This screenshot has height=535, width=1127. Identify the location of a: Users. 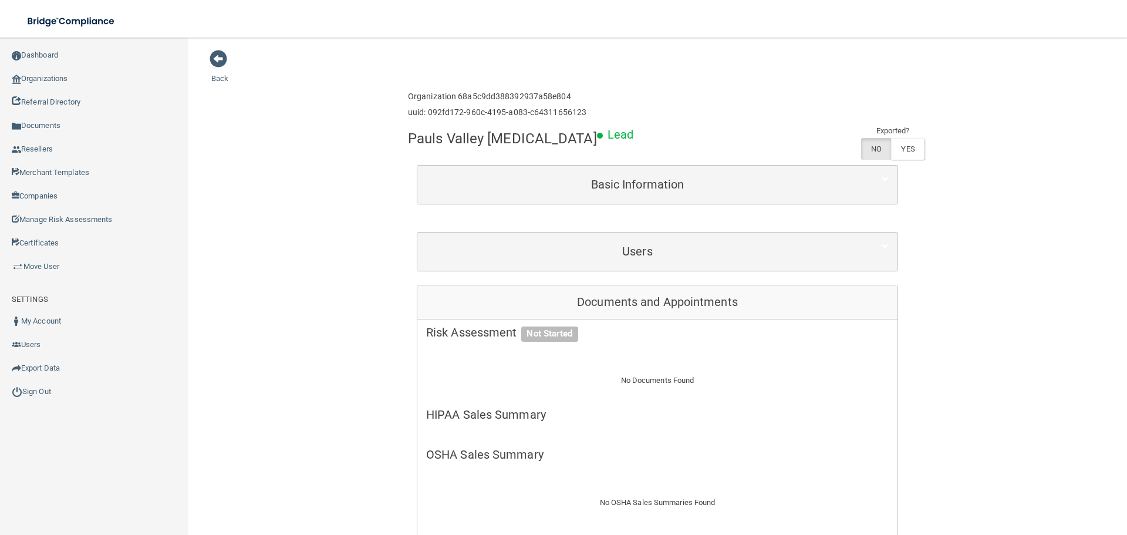
(657, 251).